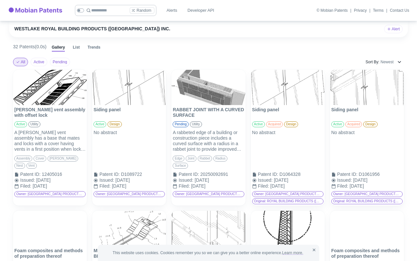  What do you see at coordinates (40, 158) in the screenshot?
I see `span: cover` at bounding box center [40, 158].